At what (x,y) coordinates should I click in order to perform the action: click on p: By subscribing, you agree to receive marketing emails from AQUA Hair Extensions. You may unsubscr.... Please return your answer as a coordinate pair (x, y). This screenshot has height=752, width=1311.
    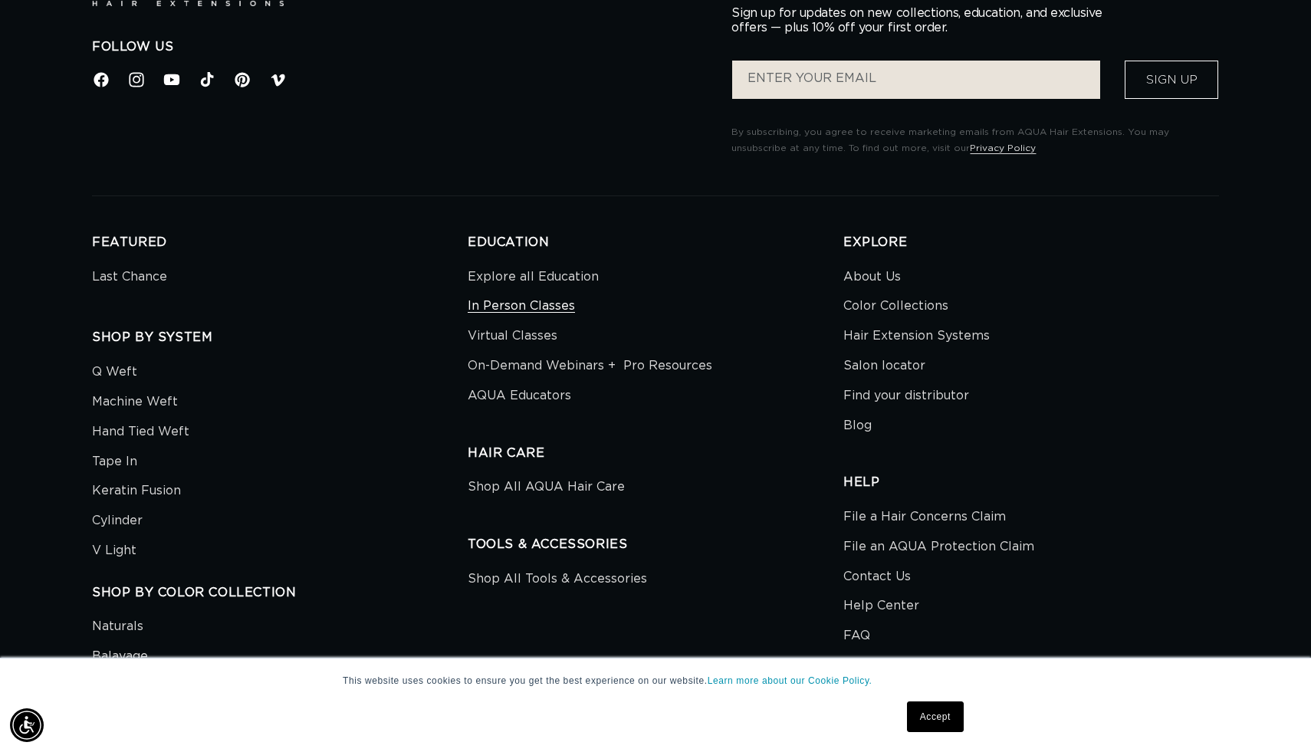
    Looking at the image, I should click on (976, 140).